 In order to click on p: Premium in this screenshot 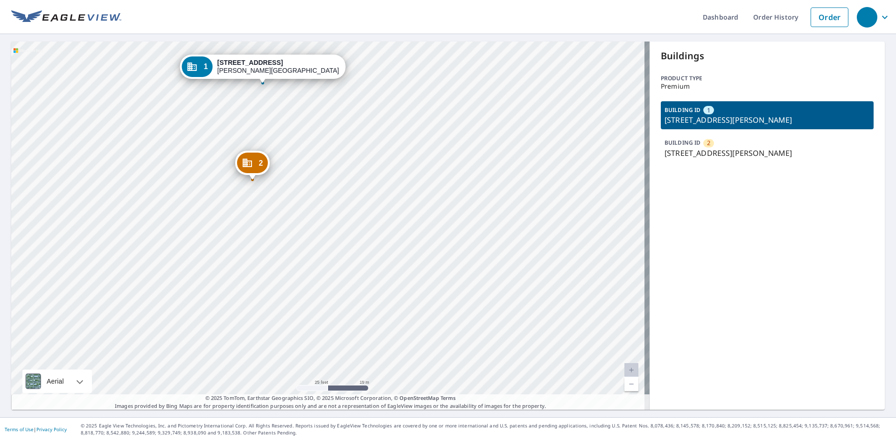, I will do `click(767, 86)`.